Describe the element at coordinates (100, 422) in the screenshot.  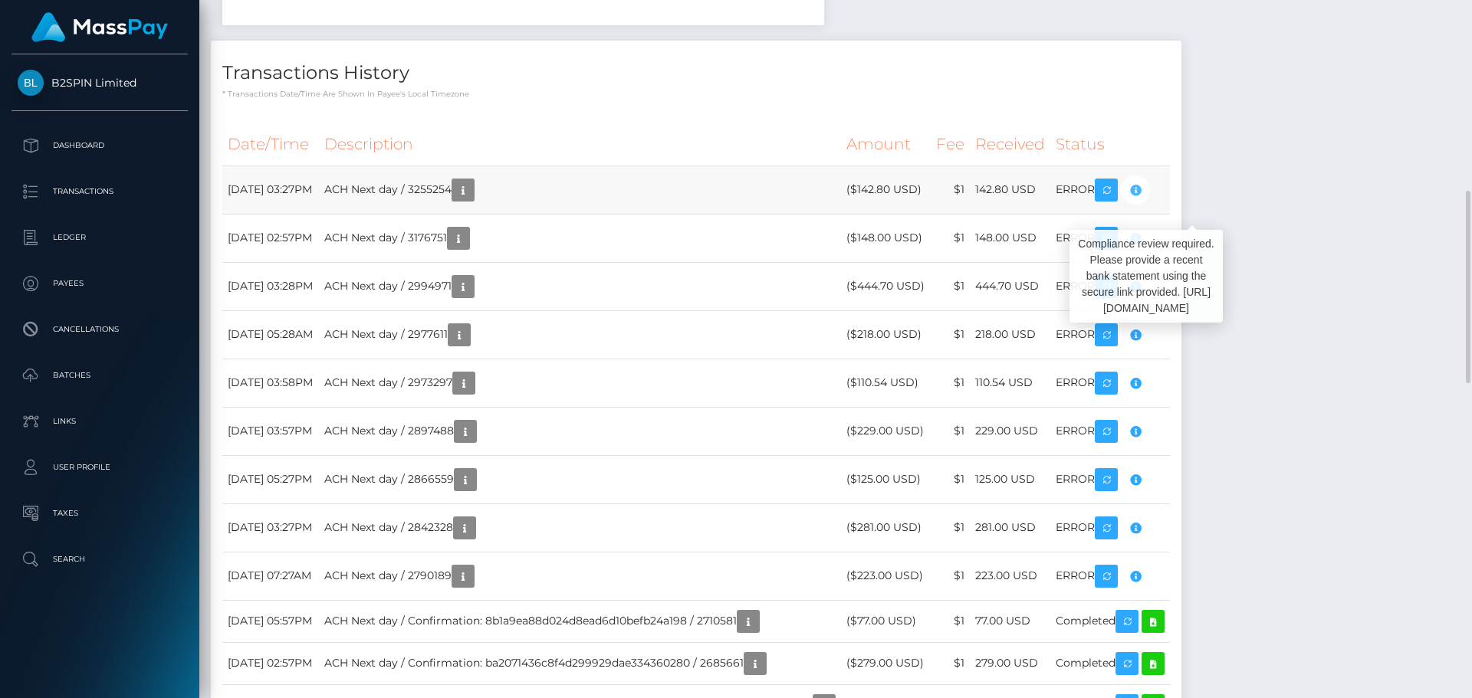
I see `a: Links` at that location.